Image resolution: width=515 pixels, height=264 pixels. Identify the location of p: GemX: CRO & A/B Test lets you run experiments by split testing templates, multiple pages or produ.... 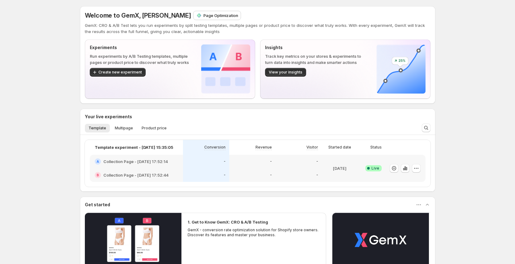
(258, 28).